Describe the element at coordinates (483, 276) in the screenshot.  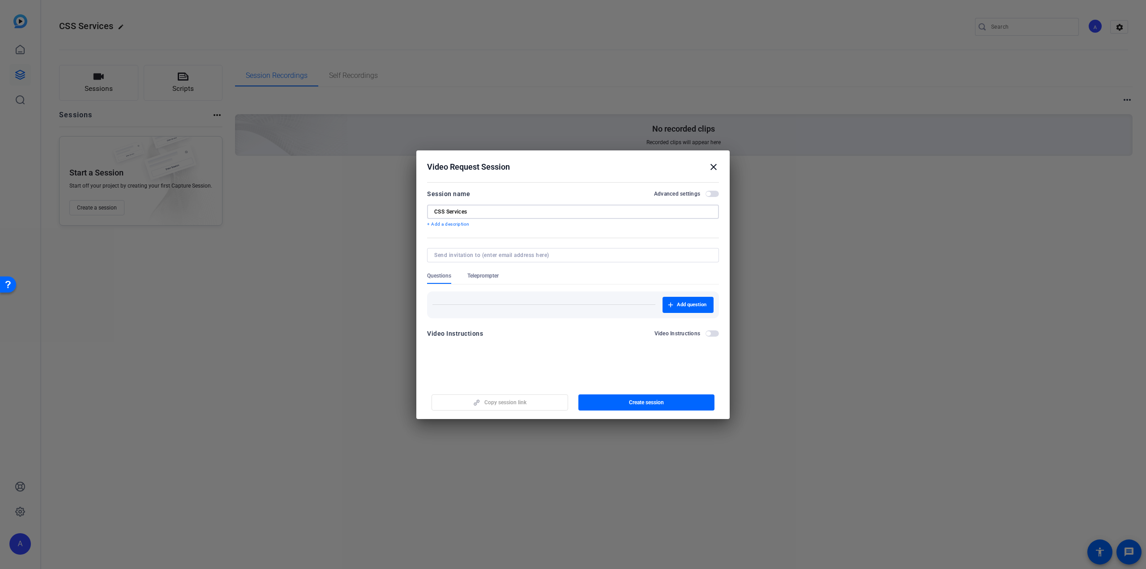
I see `span: Teleprompter` at that location.